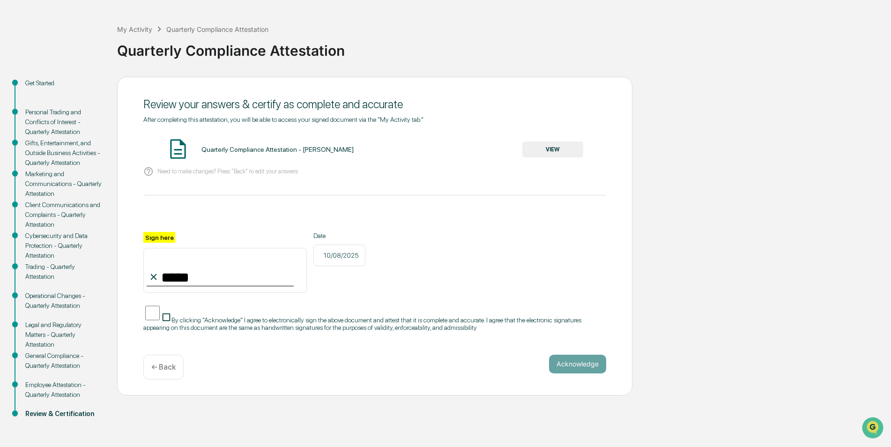 The image size is (891, 447). Describe the element at coordinates (577, 364) in the screenshot. I see `button: Acknowledge` at that location.